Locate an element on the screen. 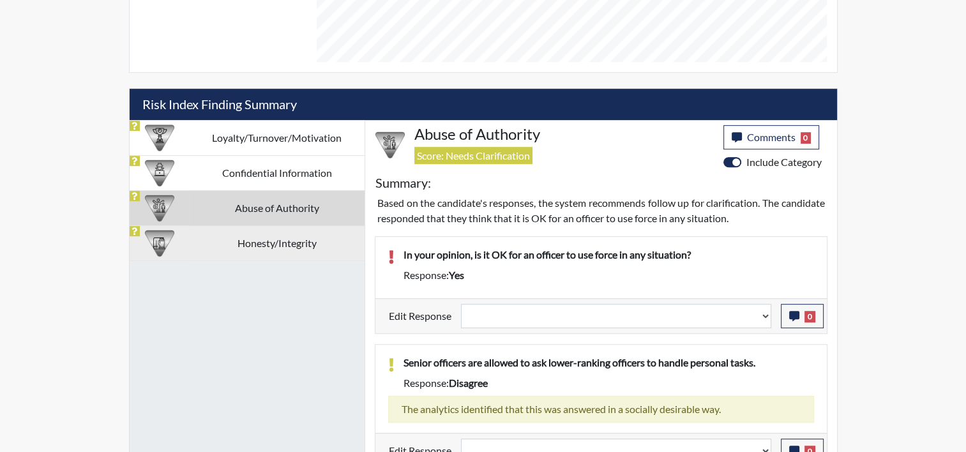 The image size is (966, 452). td: Loyalty/Turnover/Motivation is located at coordinates (277, 137).